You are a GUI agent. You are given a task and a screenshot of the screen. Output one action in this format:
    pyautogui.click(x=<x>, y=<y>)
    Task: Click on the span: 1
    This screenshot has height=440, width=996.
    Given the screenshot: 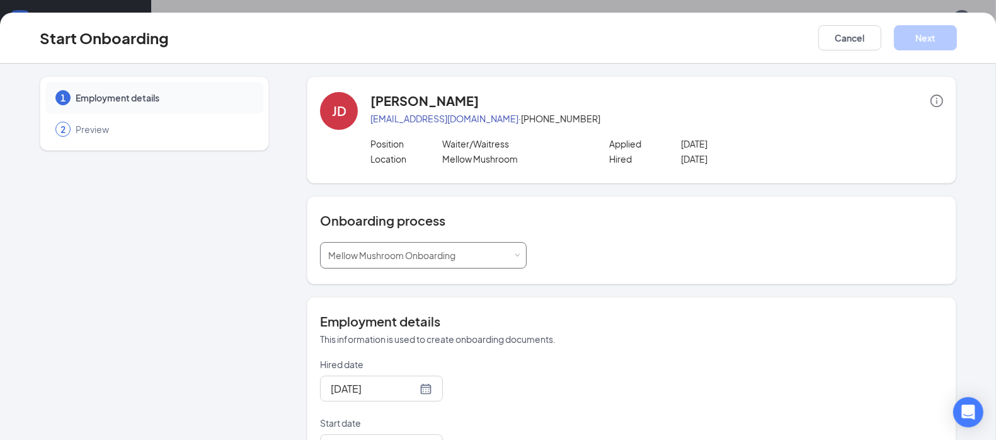 What is the action you would take?
    pyautogui.click(x=63, y=98)
    